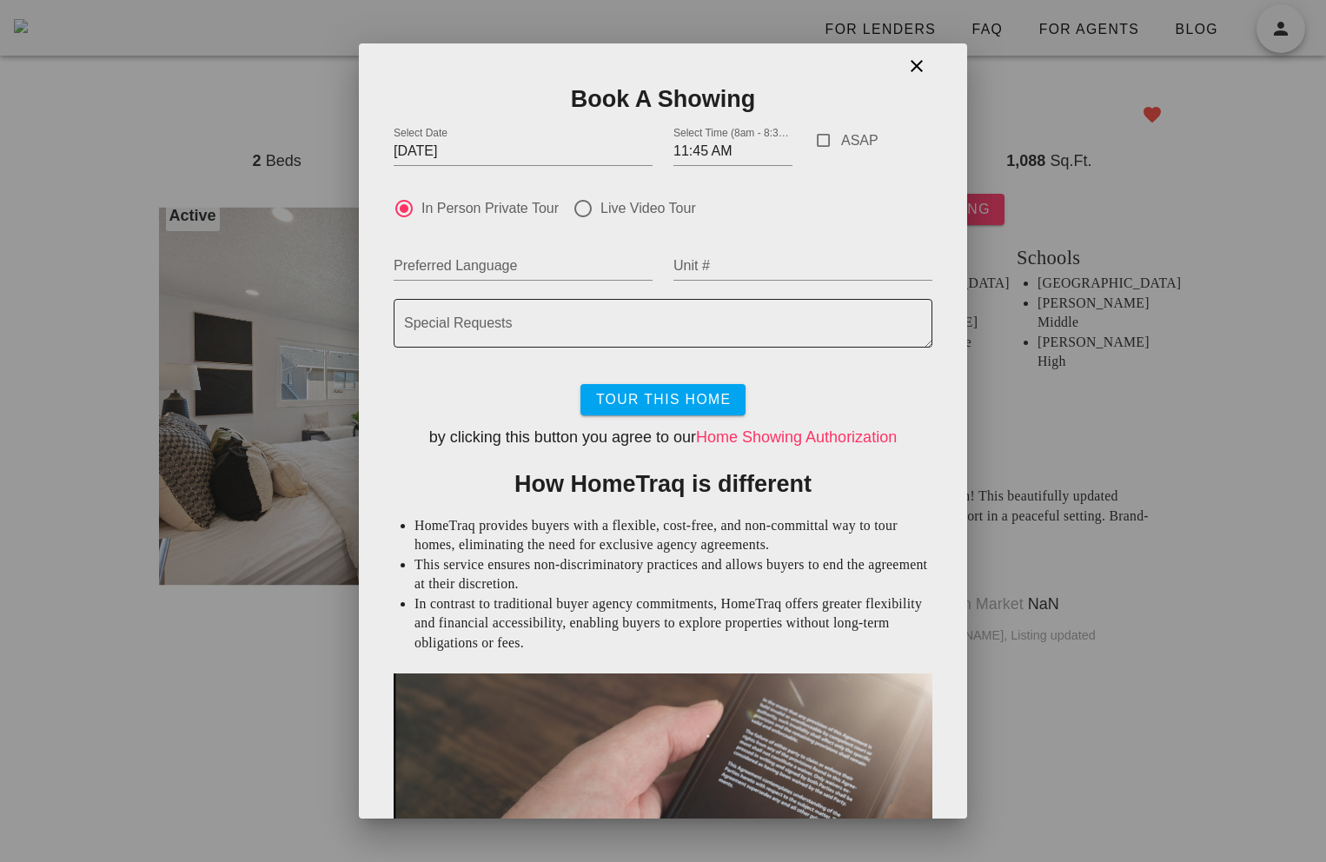 This screenshot has height=862, width=1326. I want to click on div: Chat Widget, so click(1282, 820).